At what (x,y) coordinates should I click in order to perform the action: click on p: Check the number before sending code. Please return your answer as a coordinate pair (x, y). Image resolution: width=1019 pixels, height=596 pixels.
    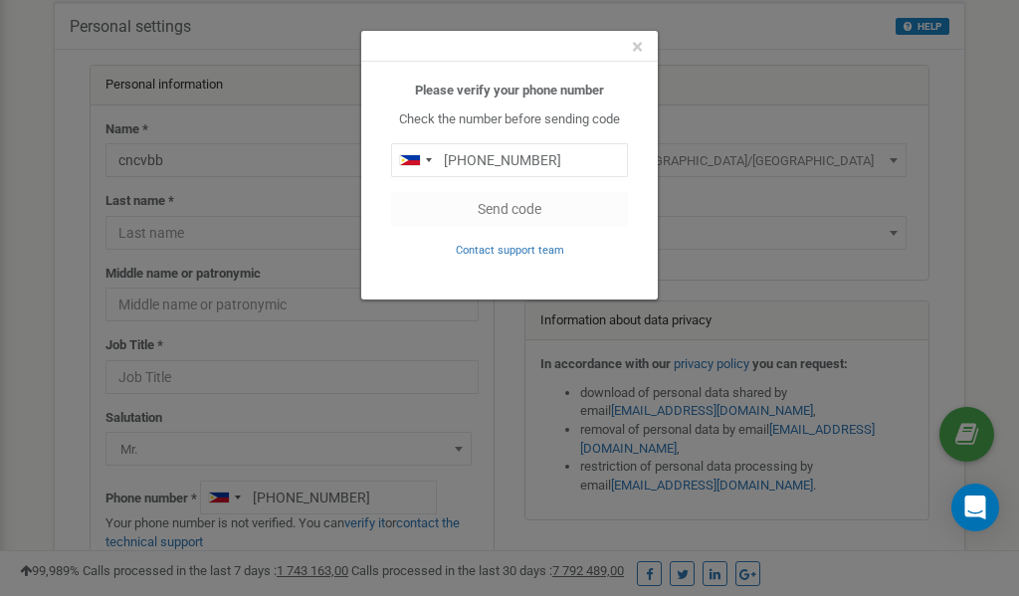
    Looking at the image, I should click on (510, 119).